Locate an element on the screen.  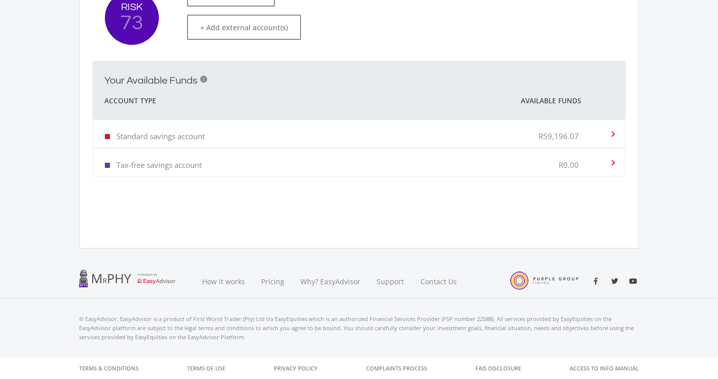
p: R0.00 is located at coordinates (569, 165).